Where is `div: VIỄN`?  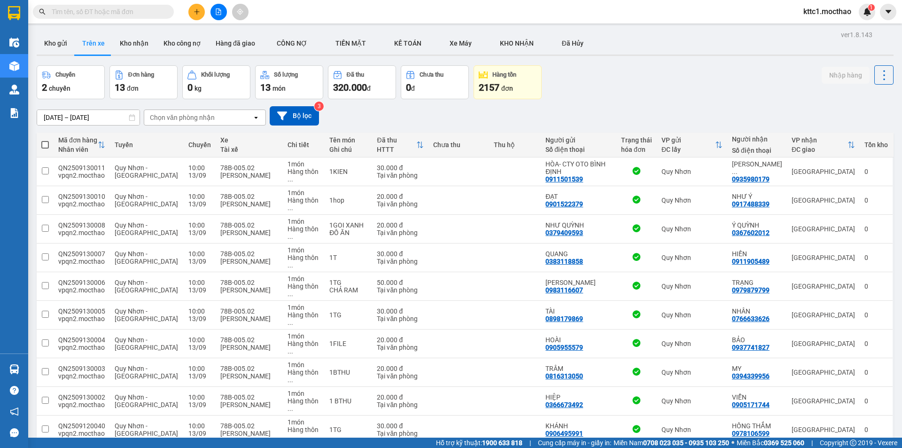 div: VIỄN is located at coordinates (757, 397).